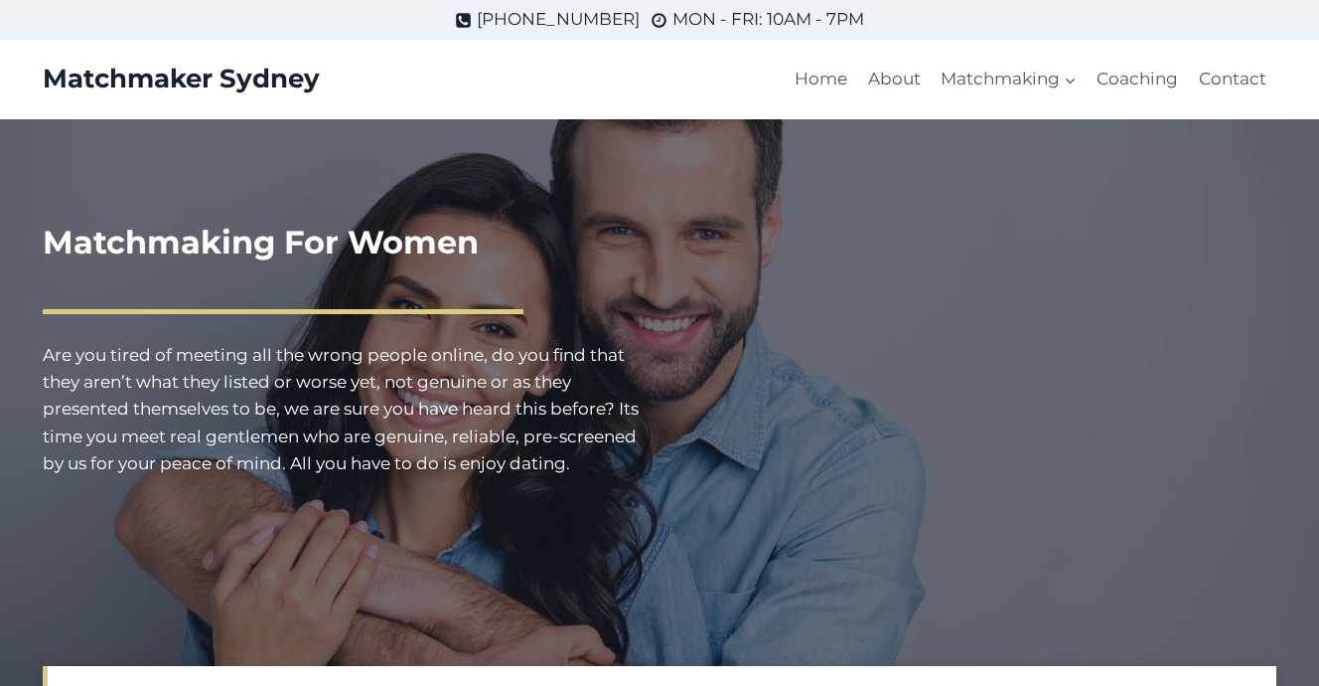 The width and height of the screenshot is (1319, 686). Describe the element at coordinates (343, 242) in the screenshot. I see `h1: Matchmaking For Women` at that location.